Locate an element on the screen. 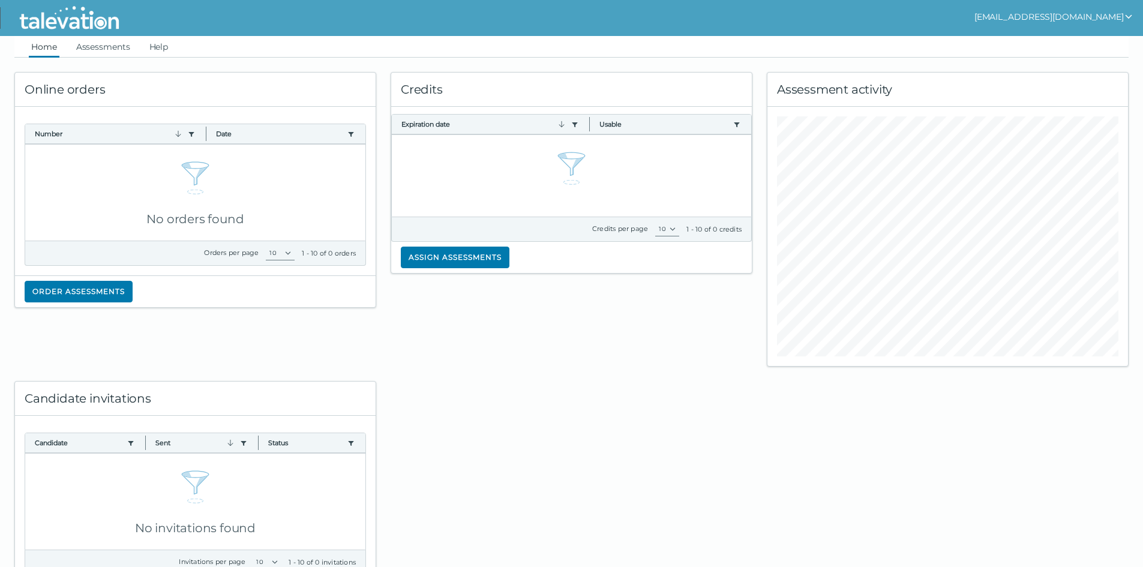 This screenshot has height=567, width=1143. button: Assign assessments is located at coordinates (455, 257).